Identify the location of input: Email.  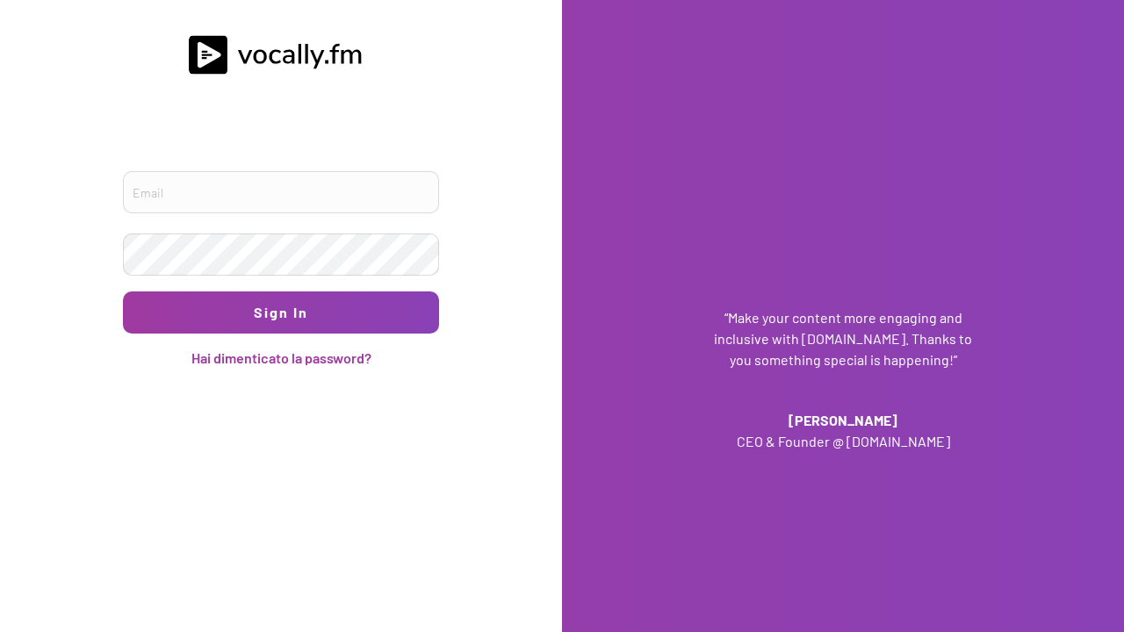
(281, 192).